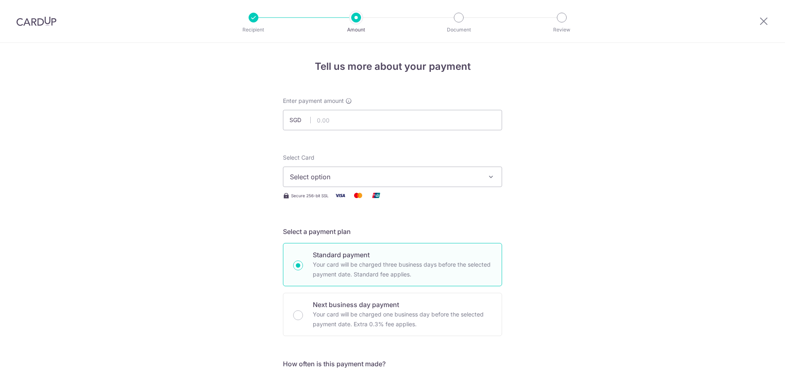  What do you see at coordinates (376, 195) in the screenshot?
I see `img: Union Pay` at bounding box center [376, 195].